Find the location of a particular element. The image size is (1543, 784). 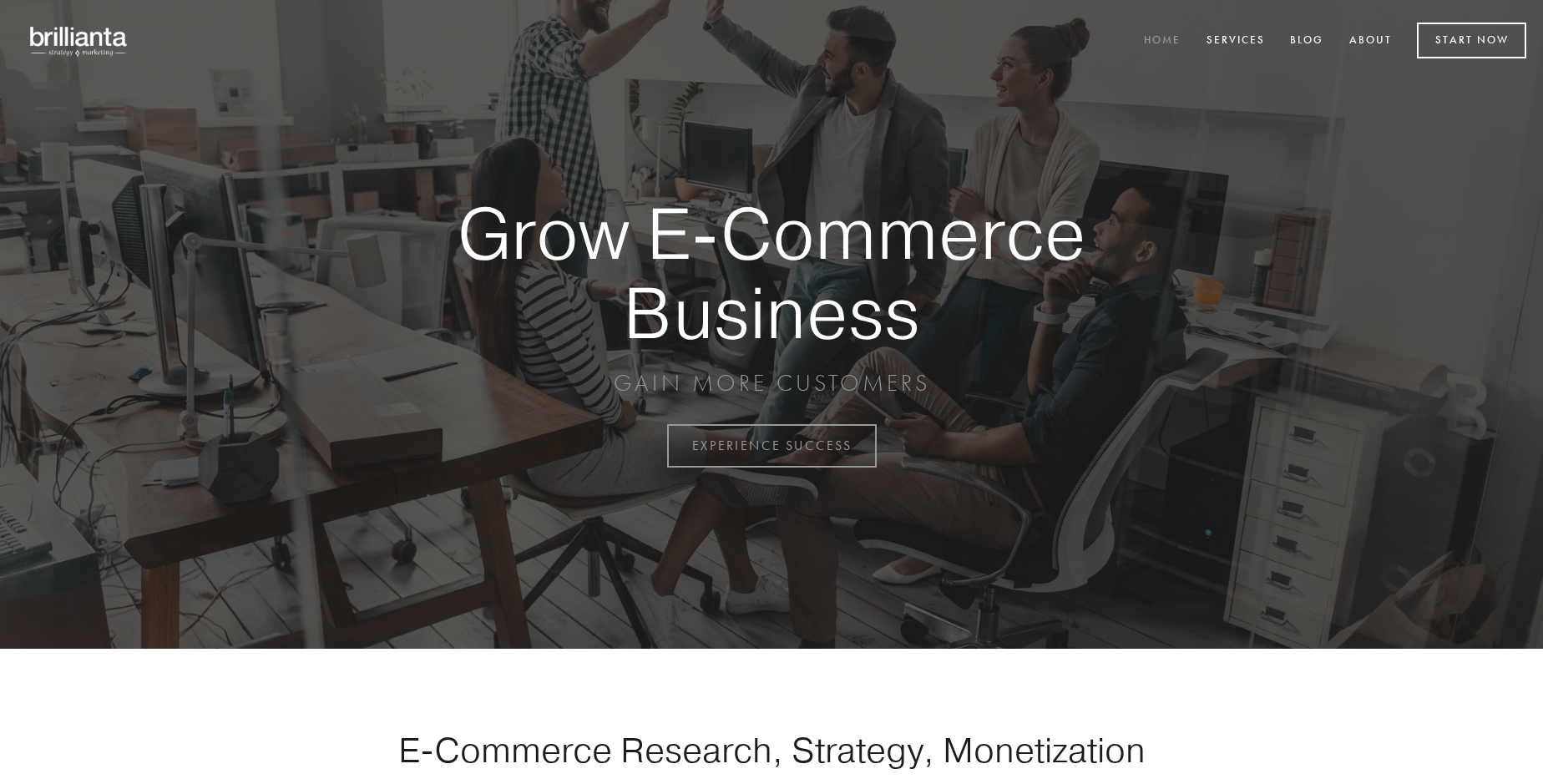

strong: Grow E-Commerce Business is located at coordinates (772, 272).